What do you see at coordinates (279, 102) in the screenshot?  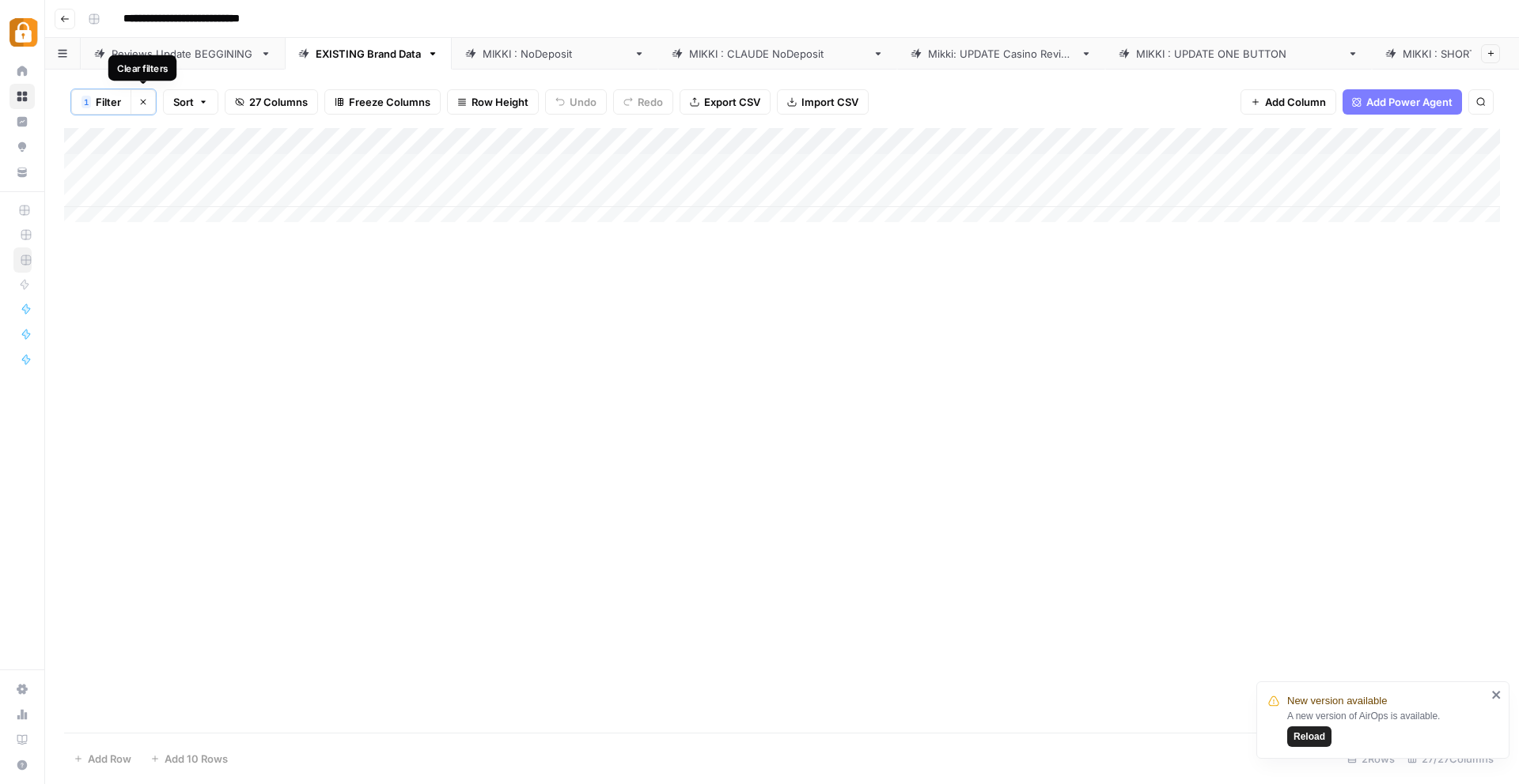 I see `span: 27 Columns` at bounding box center [279, 102].